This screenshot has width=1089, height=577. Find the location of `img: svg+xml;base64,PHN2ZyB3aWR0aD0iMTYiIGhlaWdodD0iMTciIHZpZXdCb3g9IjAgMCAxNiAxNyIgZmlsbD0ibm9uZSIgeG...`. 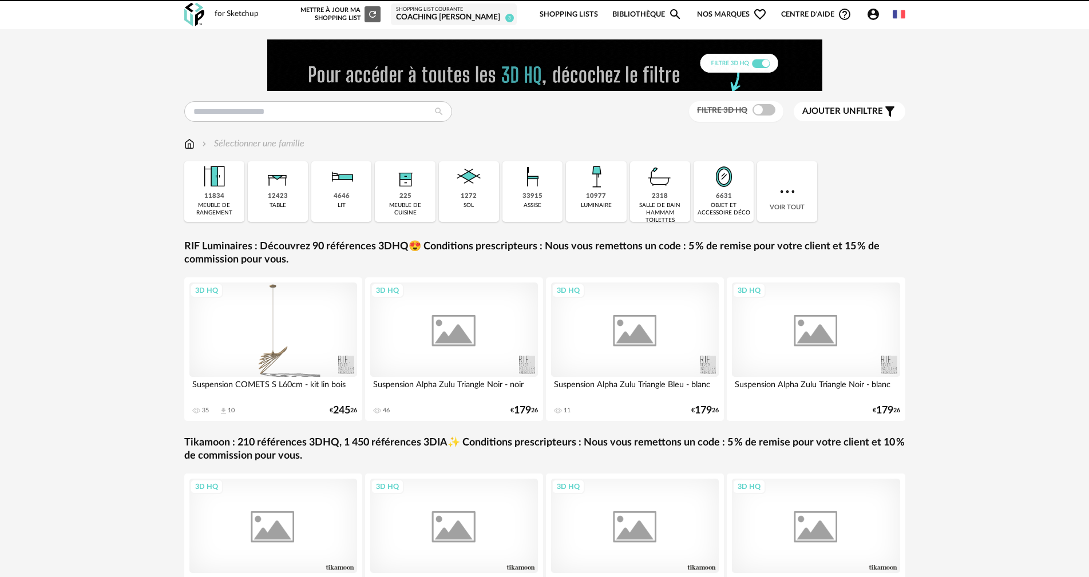

img: svg+xml;base64,PHN2ZyB3aWR0aD0iMTYiIGhlaWdodD0iMTciIHZpZXdCb3g9IjAgMCAxNiAxNyIgZmlsbD0ibm9uZSIgeG... is located at coordinates (189, 144).